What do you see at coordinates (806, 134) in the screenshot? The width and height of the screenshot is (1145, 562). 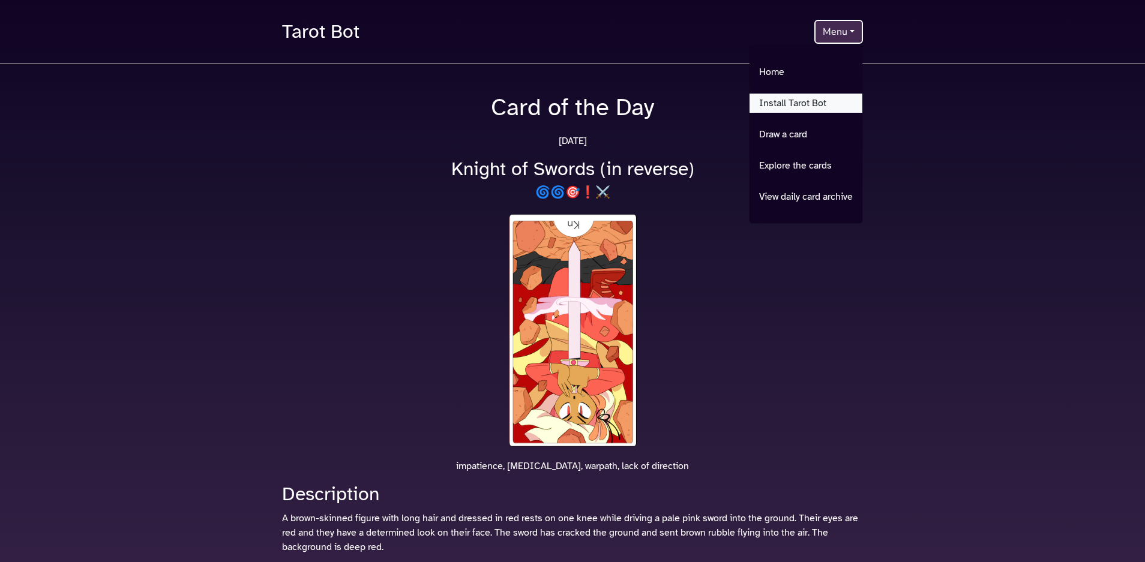 I see `a: Draw a card` at bounding box center [806, 134].